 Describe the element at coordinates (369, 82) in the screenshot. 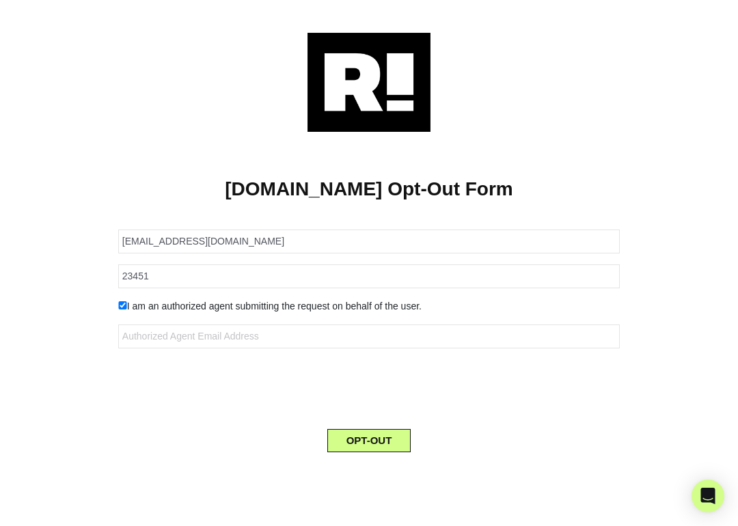

I see `img: Retention.com` at that location.